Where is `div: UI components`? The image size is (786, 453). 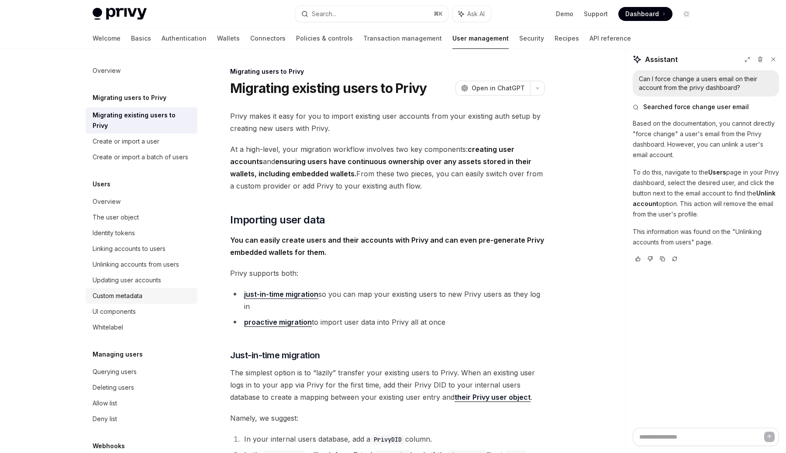
div: UI components is located at coordinates (114, 312).